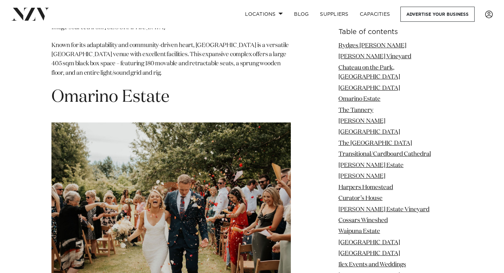 The width and height of the screenshot is (504, 273). What do you see at coordinates (302, 14) in the screenshot?
I see `a: BLOG` at bounding box center [302, 14].